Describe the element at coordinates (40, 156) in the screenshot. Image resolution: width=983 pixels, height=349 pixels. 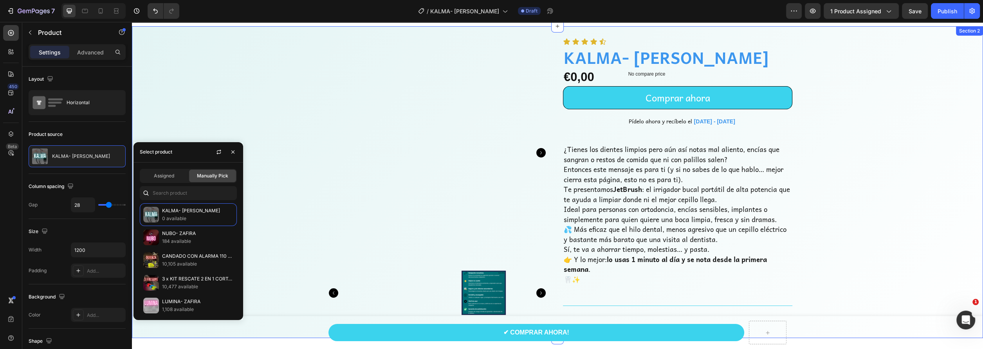
I see `img: product feature img` at that location.